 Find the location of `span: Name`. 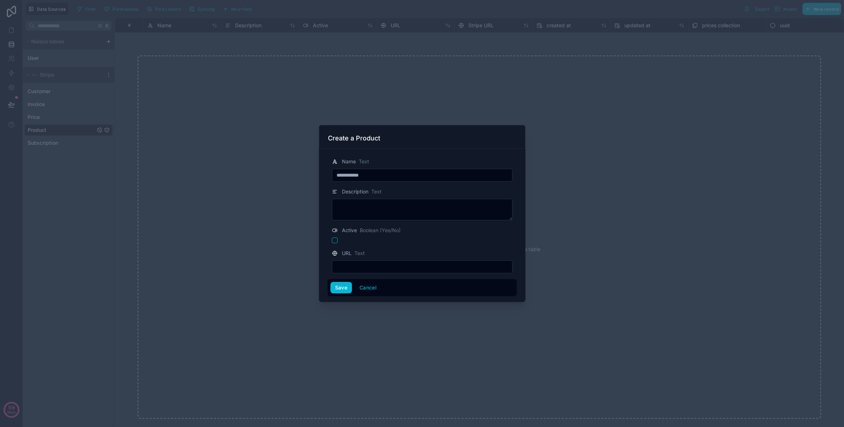

span: Name is located at coordinates (349, 162).